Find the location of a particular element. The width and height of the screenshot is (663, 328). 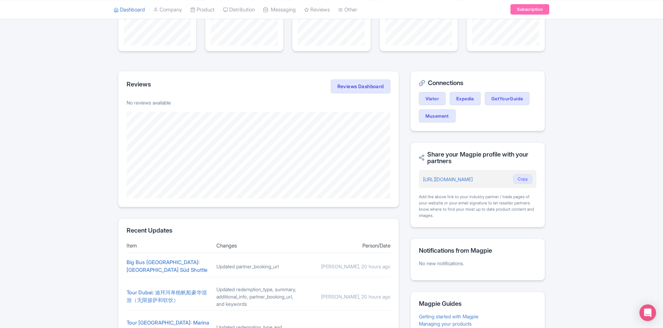

div: Updated redemption_type, summary, additional_info, partner_booking_url, and keywords is located at coordinates (258, 296).